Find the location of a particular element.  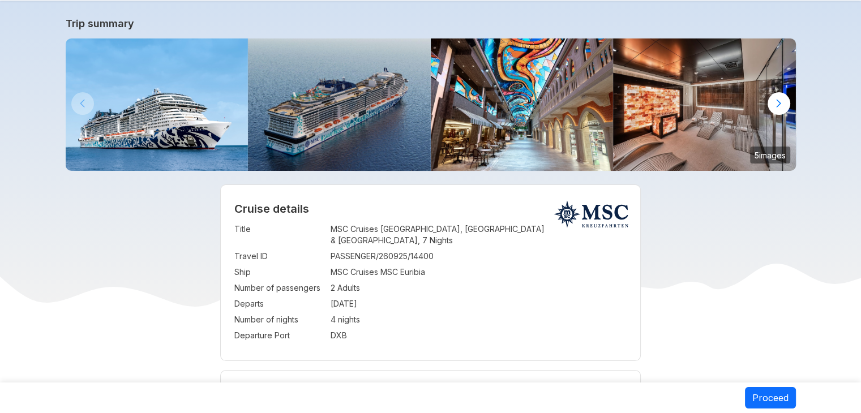

td: 2 Adults is located at coordinates (479, 288).